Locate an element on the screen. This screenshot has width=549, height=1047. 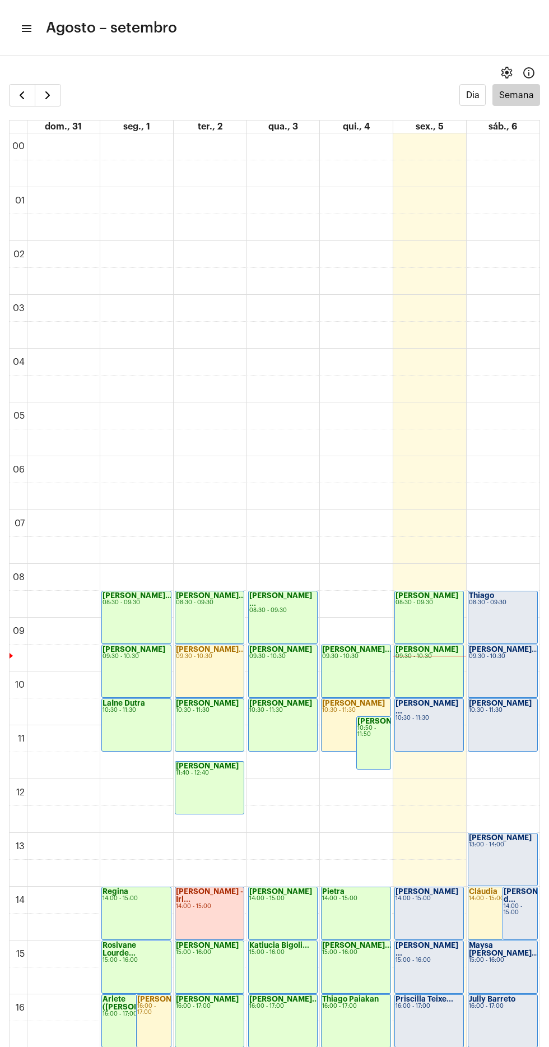
div: 11 is located at coordinates (21, 739).